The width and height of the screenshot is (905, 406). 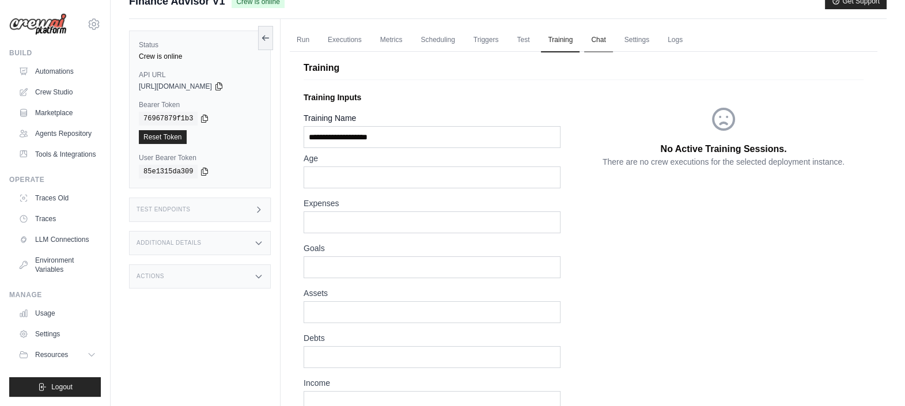 I want to click on p: Training, so click(x=584, y=68).